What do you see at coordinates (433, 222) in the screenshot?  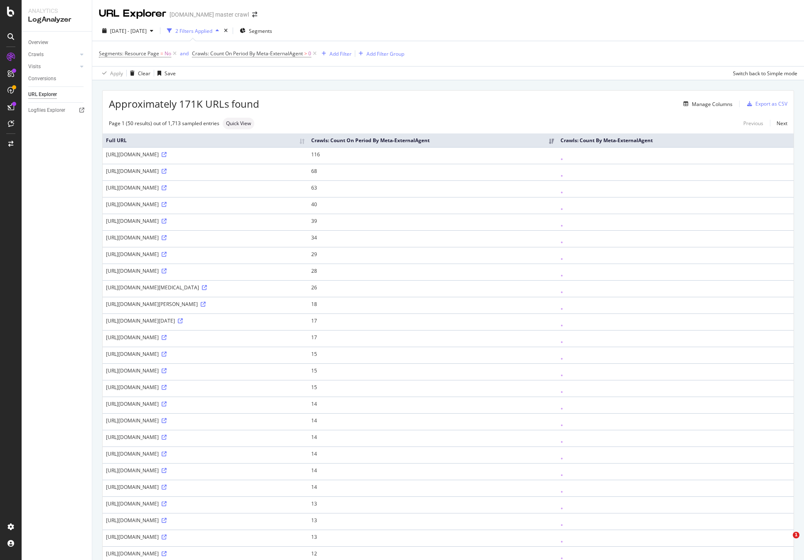 I see `td: 39` at bounding box center [433, 222].